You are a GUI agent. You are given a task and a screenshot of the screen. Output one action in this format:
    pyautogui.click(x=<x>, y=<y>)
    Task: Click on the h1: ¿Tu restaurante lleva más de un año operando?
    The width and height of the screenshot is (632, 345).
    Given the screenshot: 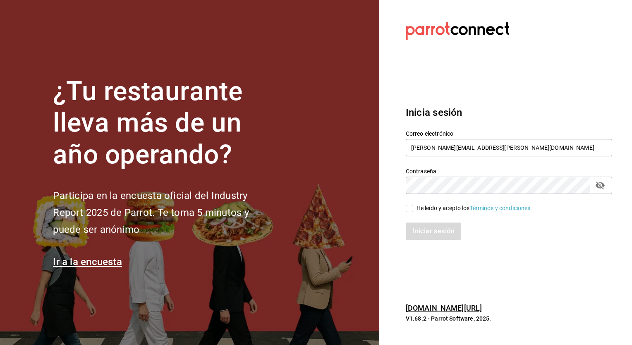 What is the action you would take?
    pyautogui.click(x=165, y=123)
    